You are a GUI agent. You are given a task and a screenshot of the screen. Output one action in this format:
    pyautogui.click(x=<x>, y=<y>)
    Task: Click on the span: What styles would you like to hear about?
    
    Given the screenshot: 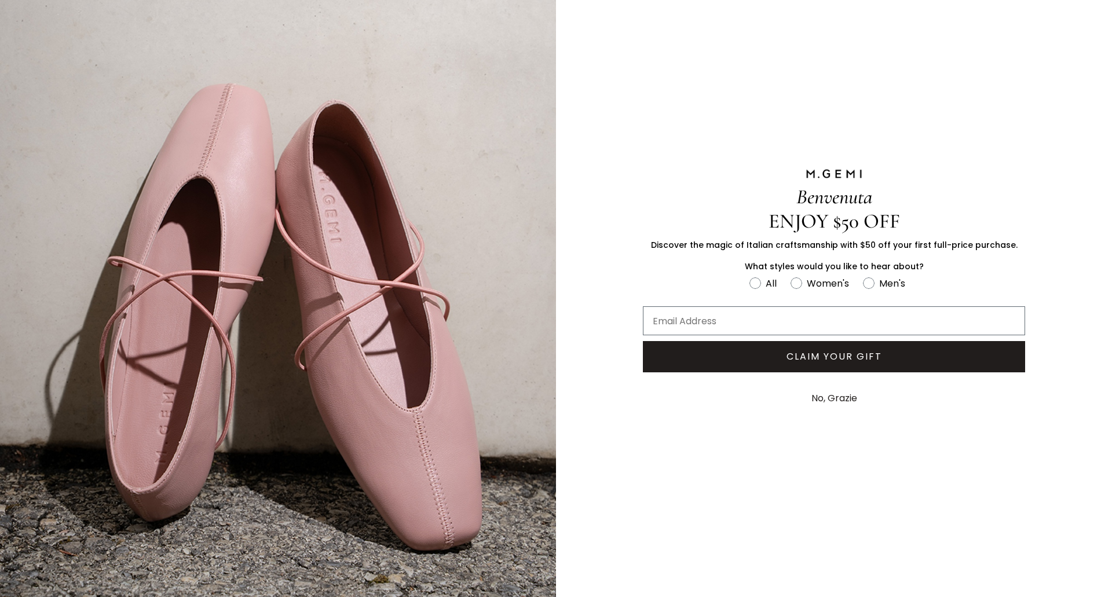 What is the action you would take?
    pyautogui.click(x=834, y=267)
    